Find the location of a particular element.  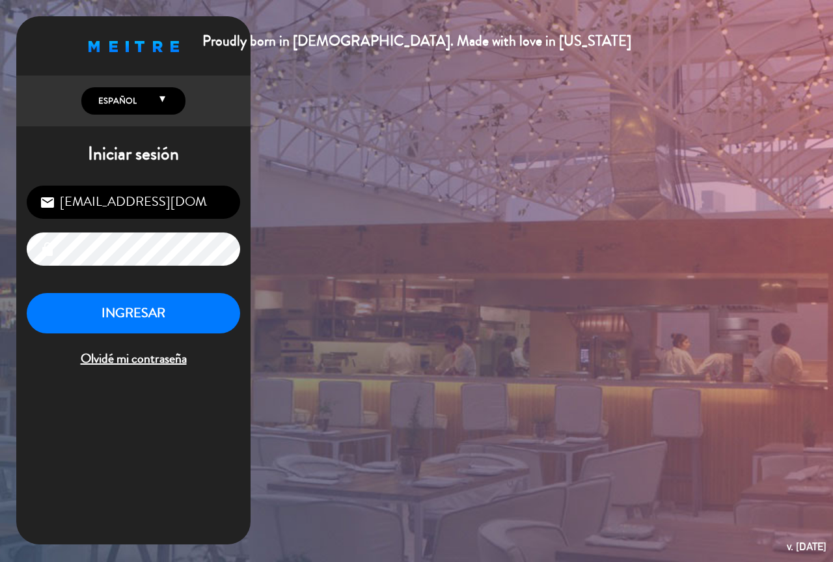

button: INGRESAR is located at coordinates (133, 313).